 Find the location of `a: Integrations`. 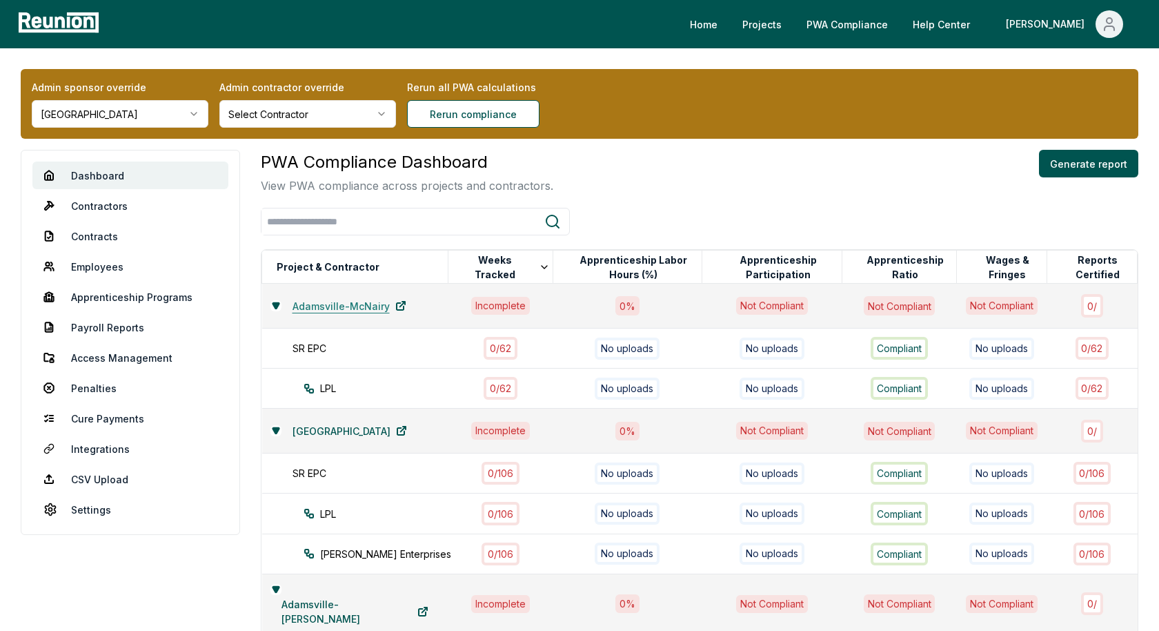

a: Integrations is located at coordinates (130, 449).